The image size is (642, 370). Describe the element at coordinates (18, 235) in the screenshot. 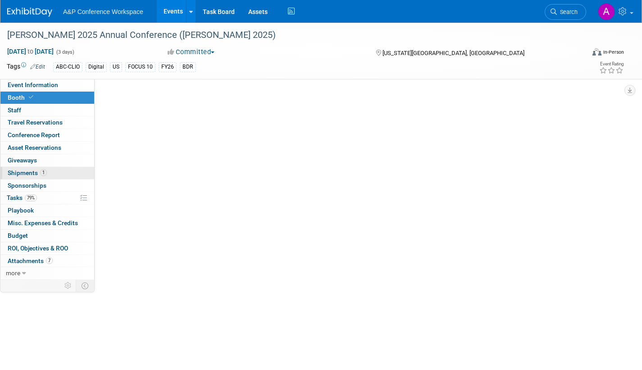

I see `span: Budget` at that location.